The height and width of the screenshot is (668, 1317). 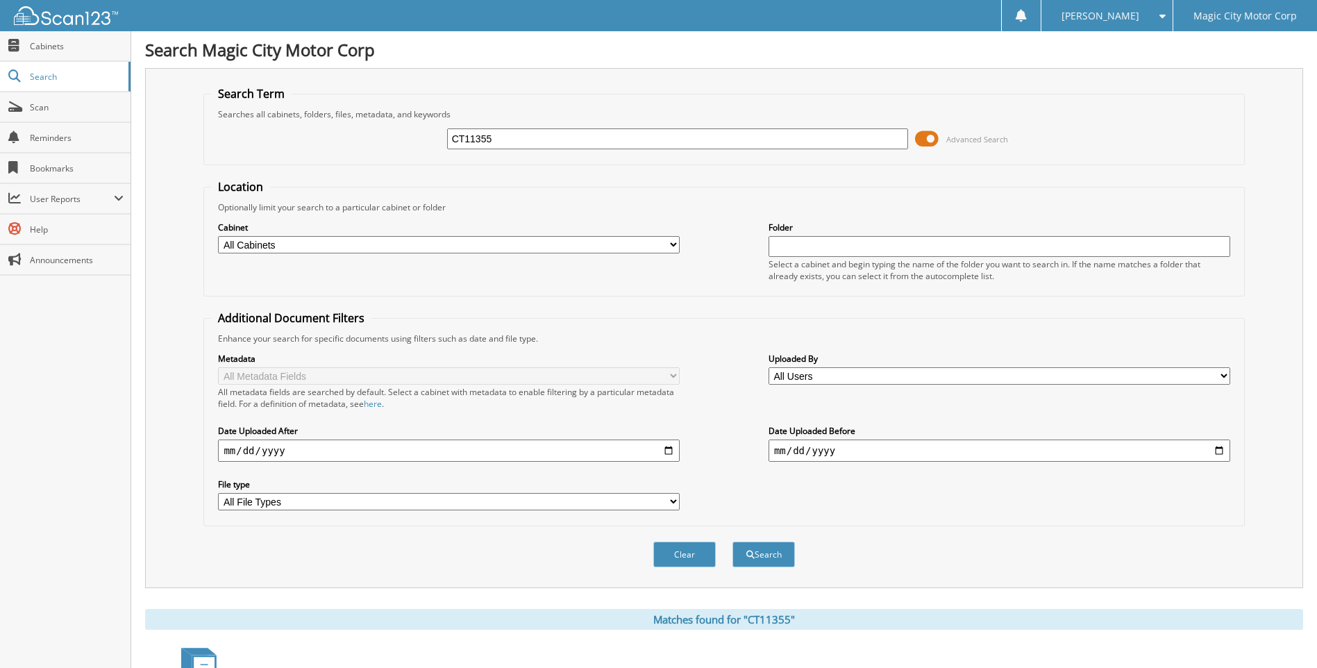 What do you see at coordinates (240, 187) in the screenshot?
I see `legend: Location` at bounding box center [240, 187].